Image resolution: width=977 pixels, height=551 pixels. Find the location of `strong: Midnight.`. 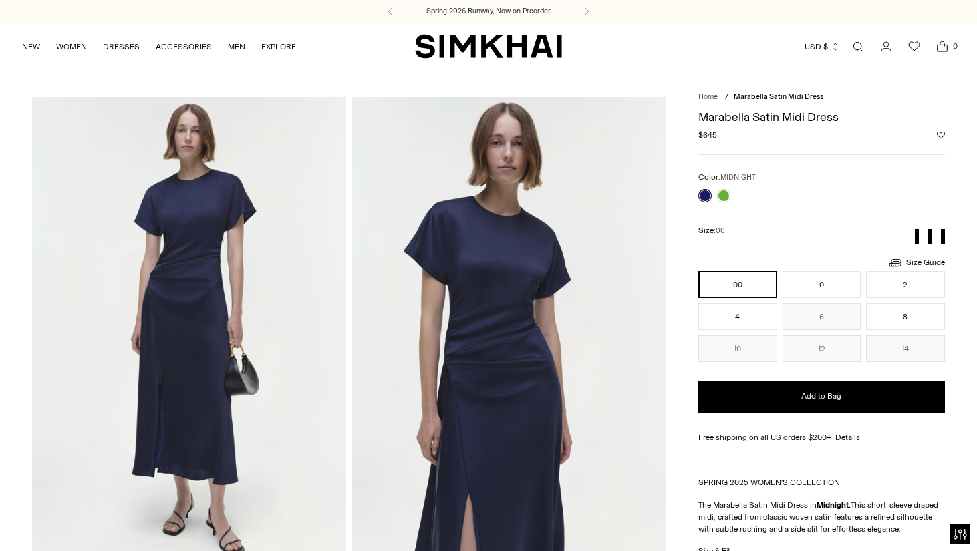

strong: Midnight. is located at coordinates (833, 505).